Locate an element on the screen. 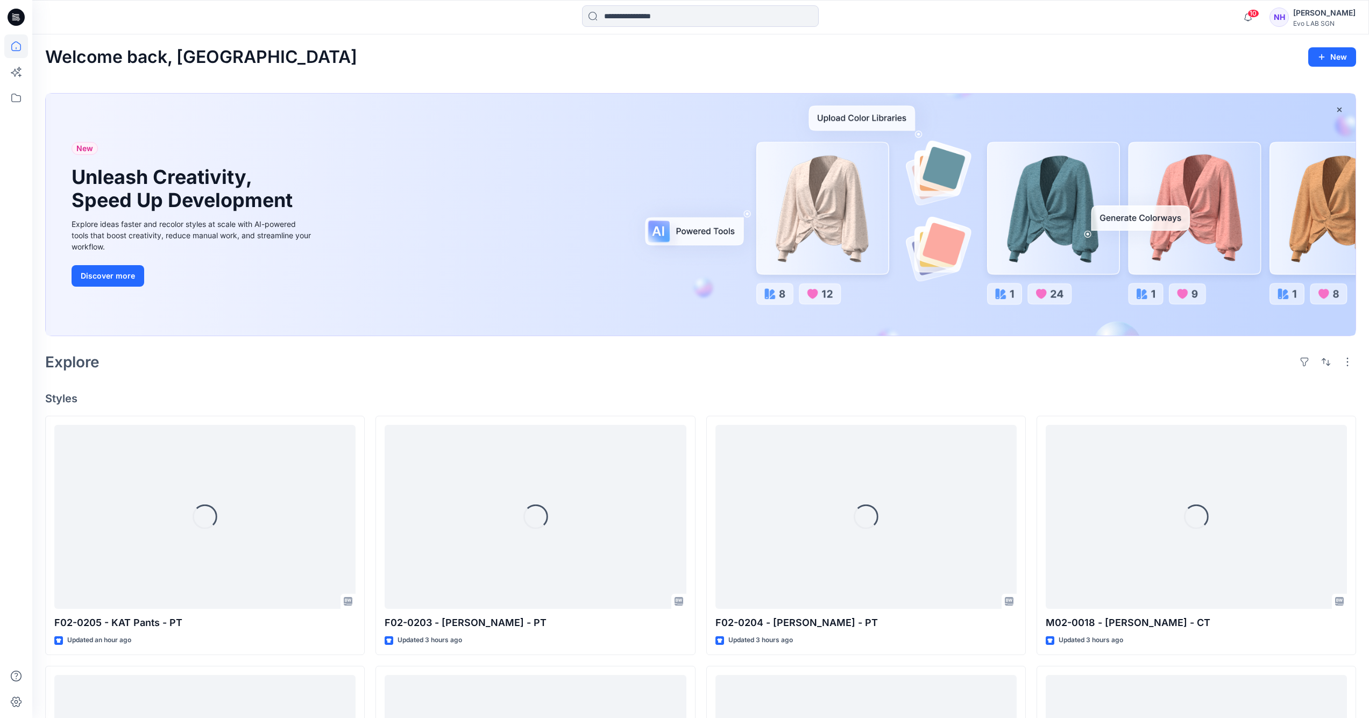 The height and width of the screenshot is (718, 1369). div: Explore ideas faster and recolor styles at scale with AI-powered tools that boost creativity, red... is located at coordinates (193, 235).